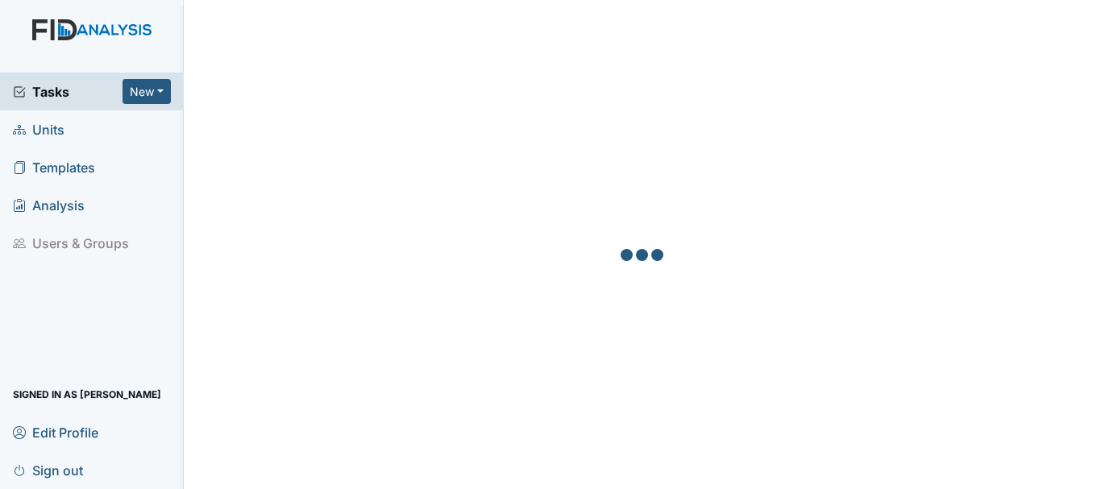 The image size is (1101, 489). Describe the element at coordinates (68, 92) in the screenshot. I see `span: Tasks` at that location.